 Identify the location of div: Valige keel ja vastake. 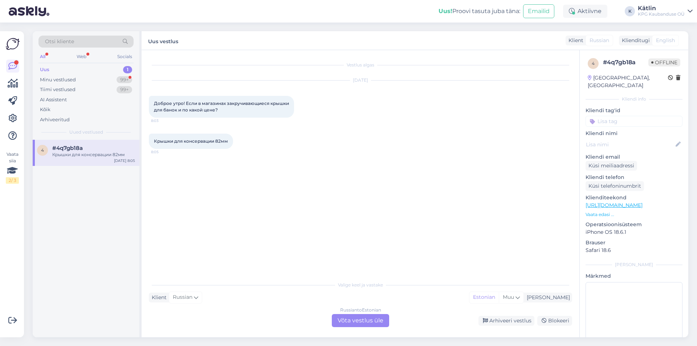
(360, 285).